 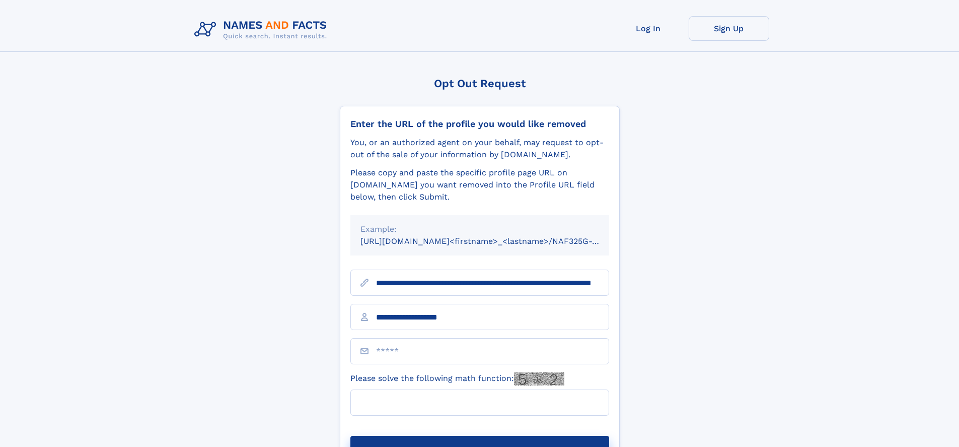 What do you see at coordinates (729, 28) in the screenshot?
I see `a: Sign Up` at bounding box center [729, 28].